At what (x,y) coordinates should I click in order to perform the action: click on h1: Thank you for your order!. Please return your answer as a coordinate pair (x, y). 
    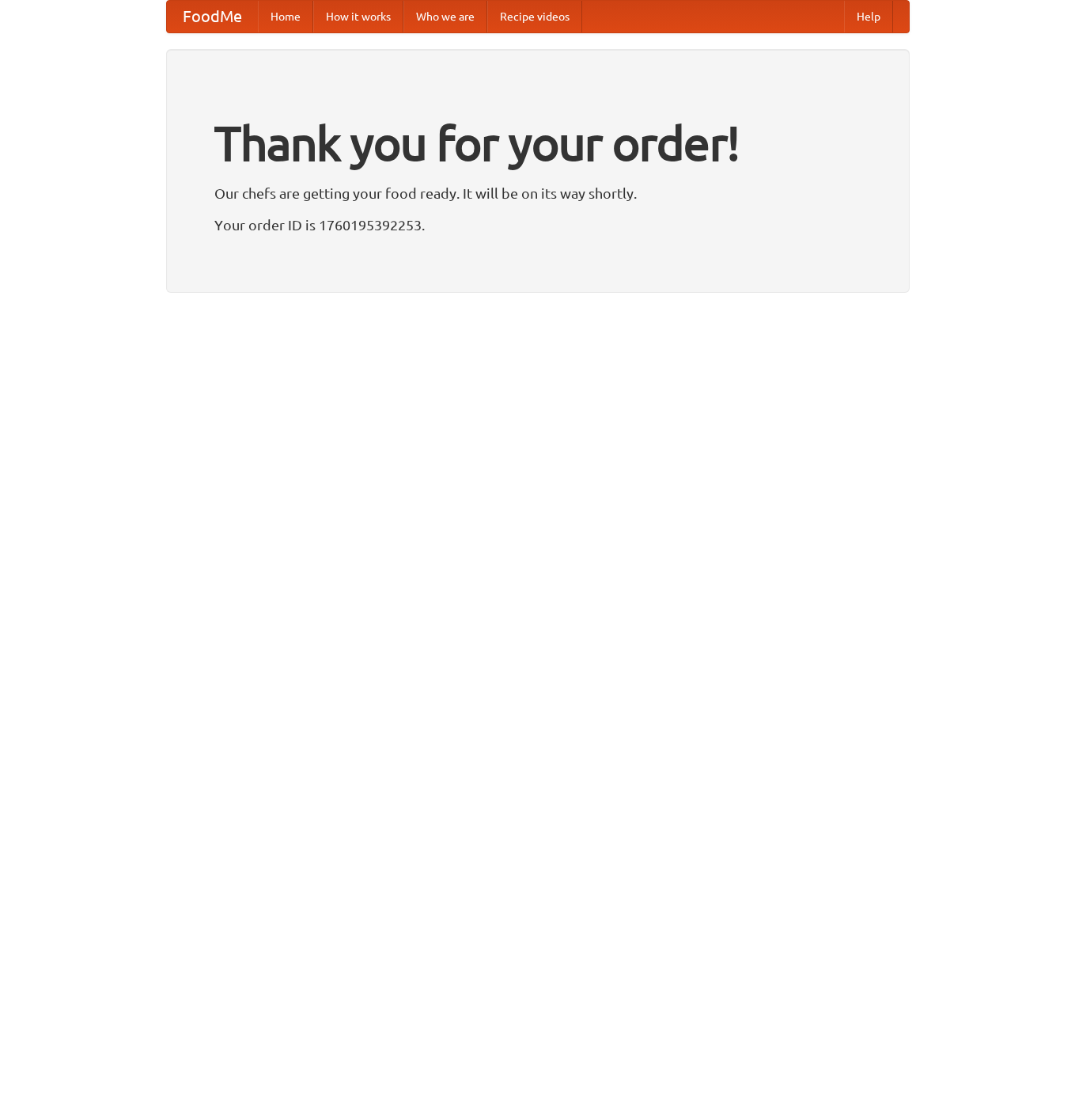
    Looking at the image, I should click on (538, 143).